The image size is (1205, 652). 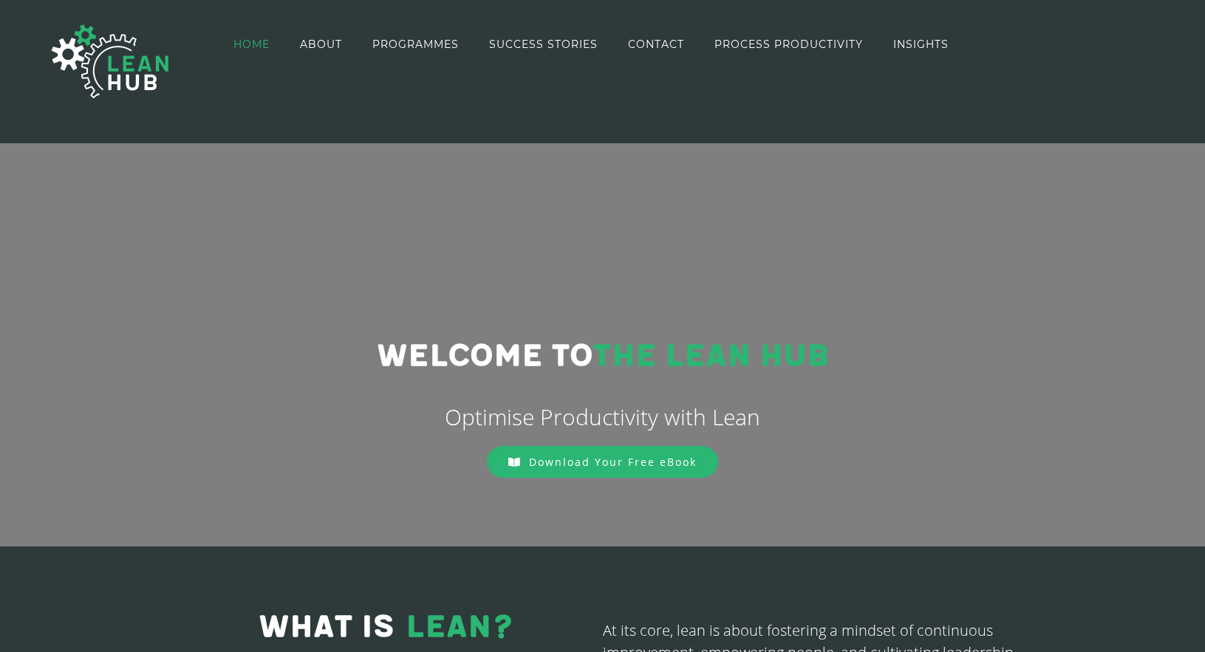 I want to click on span: Download Your Free eBook, so click(x=612, y=462).